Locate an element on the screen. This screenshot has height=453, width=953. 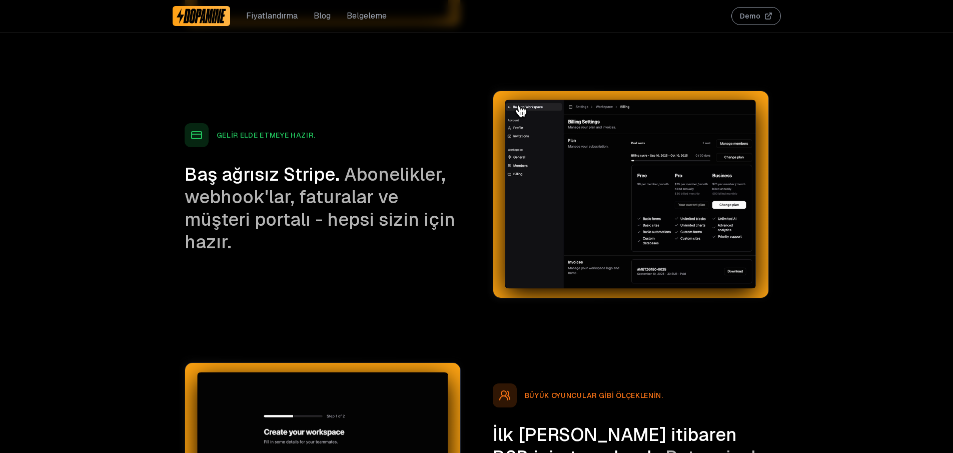
img: Dopamin is located at coordinates (202, 16).